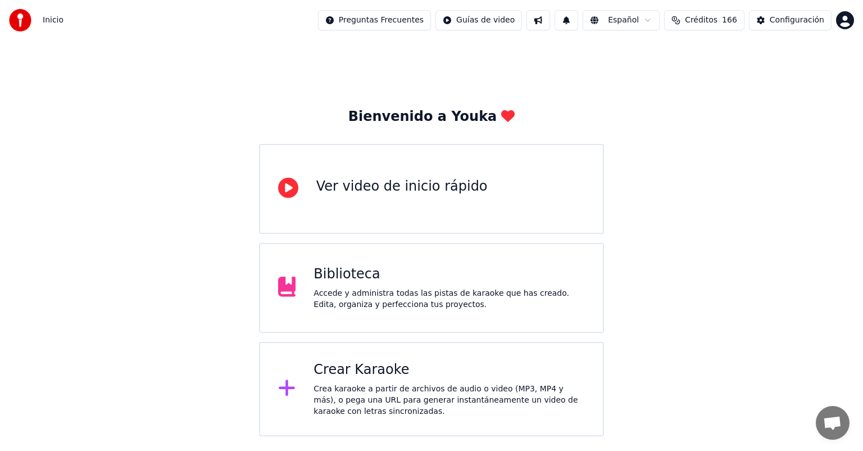  I want to click on div: Chat abierto, so click(833, 422).